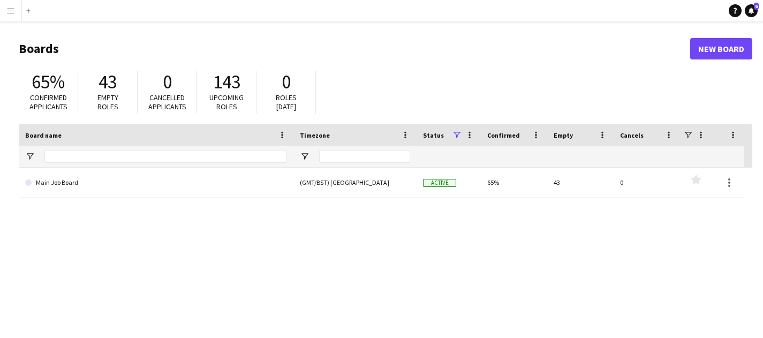  What do you see at coordinates (166, 156) in the screenshot?
I see `input: Board name Filter Input` at bounding box center [166, 156].